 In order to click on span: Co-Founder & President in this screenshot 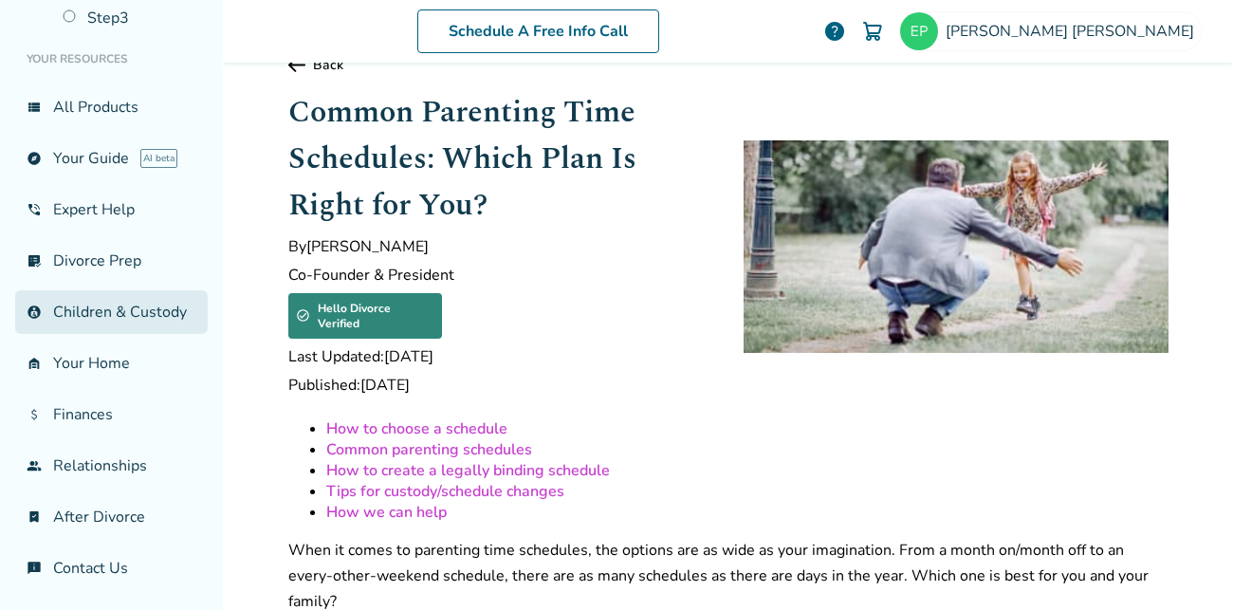, I will do `click(501, 275)`.